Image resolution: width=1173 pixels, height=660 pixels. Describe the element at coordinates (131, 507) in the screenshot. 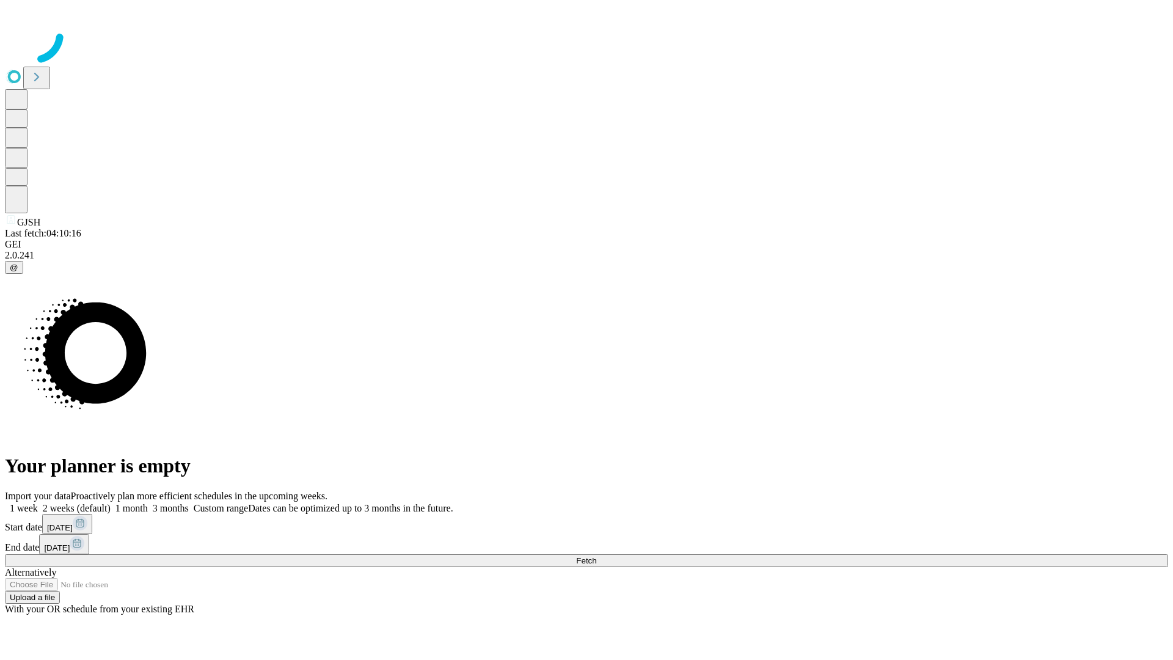

I see `span: 1 month` at that location.